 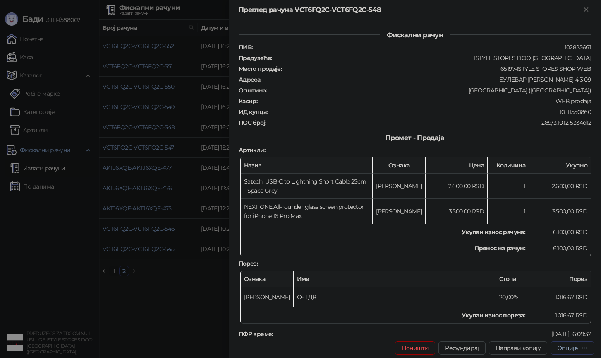 I want to click on th: Цена, so click(x=457, y=165).